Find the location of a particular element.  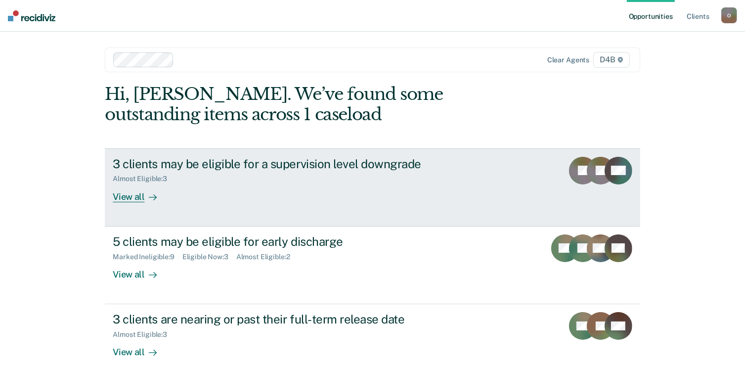

div: Marked Ineligible : 9 is located at coordinates (147, 256).